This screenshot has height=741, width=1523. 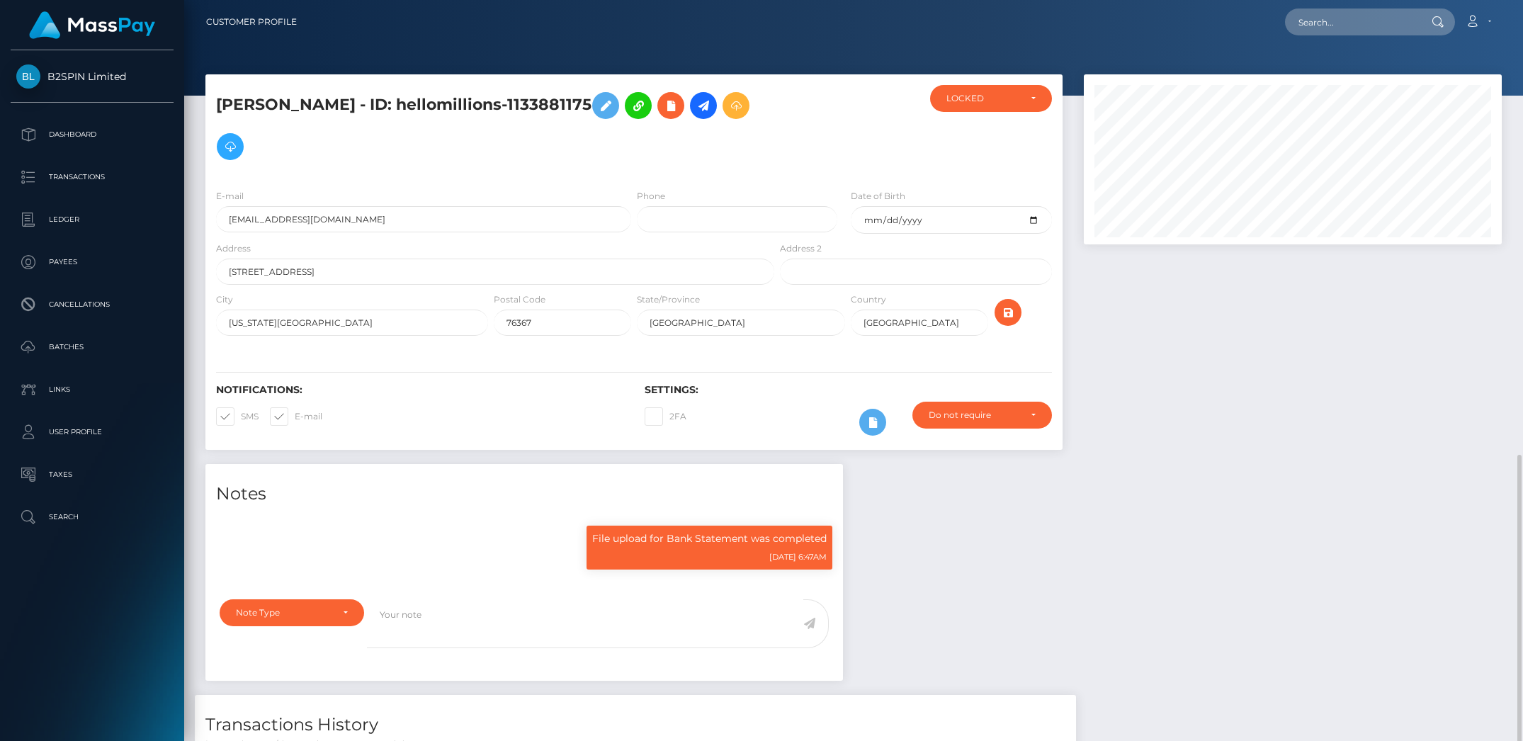 I want to click on button: Do not require, so click(x=982, y=415).